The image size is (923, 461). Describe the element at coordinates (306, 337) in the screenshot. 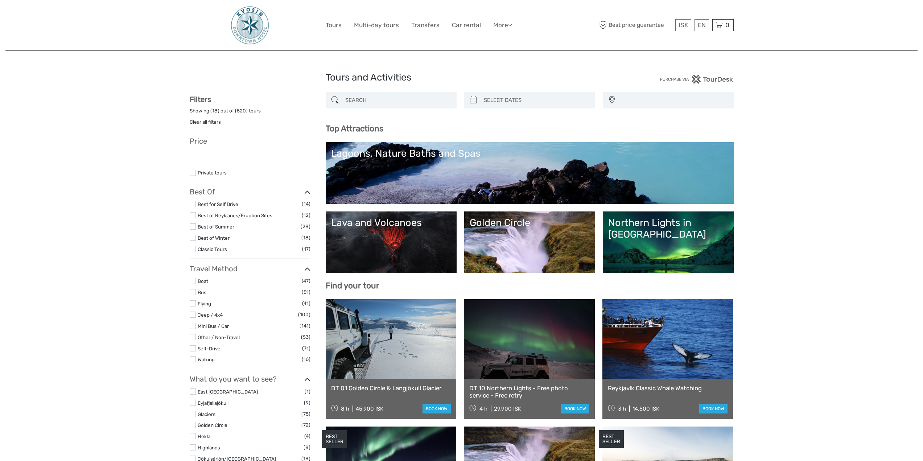

I see `span: (53)` at that location.